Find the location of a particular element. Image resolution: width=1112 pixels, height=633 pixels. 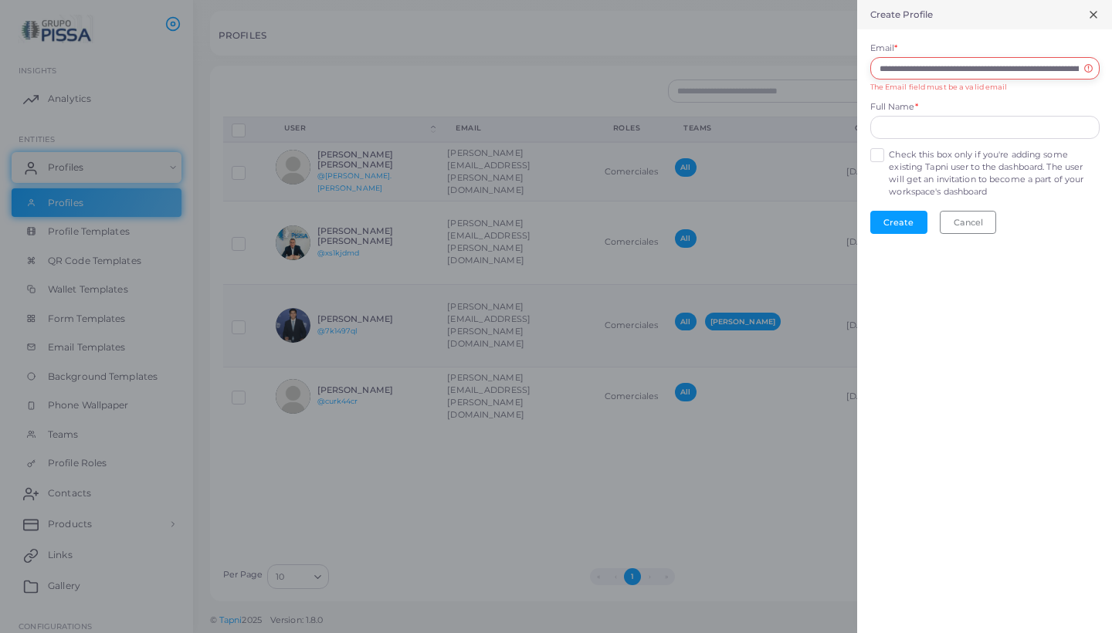

div: The Email field must be a valid email is located at coordinates (985, 87).